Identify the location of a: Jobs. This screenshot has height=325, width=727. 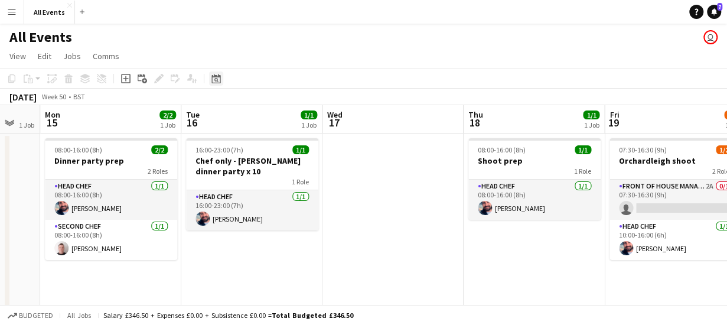
(72, 56).